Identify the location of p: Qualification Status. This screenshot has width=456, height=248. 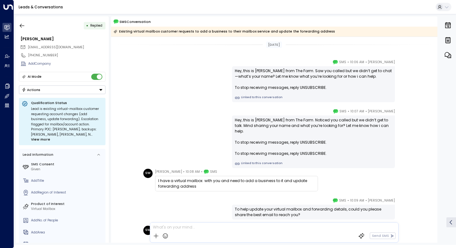
(67, 103).